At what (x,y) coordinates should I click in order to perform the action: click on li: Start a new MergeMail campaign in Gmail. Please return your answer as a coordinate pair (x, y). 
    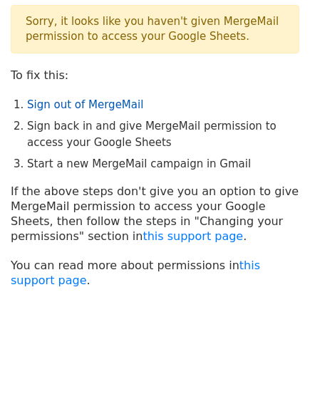
    Looking at the image, I should click on (163, 164).